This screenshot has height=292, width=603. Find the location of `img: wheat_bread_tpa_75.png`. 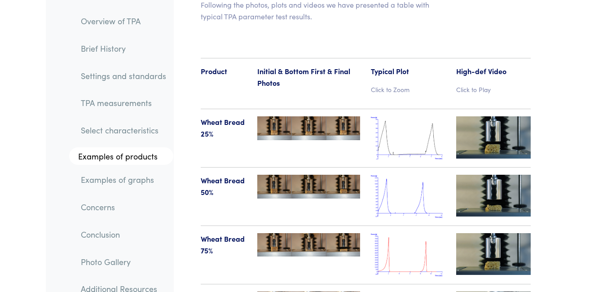

img: wheat_bread_tpa_75.png is located at coordinates (408, 255).